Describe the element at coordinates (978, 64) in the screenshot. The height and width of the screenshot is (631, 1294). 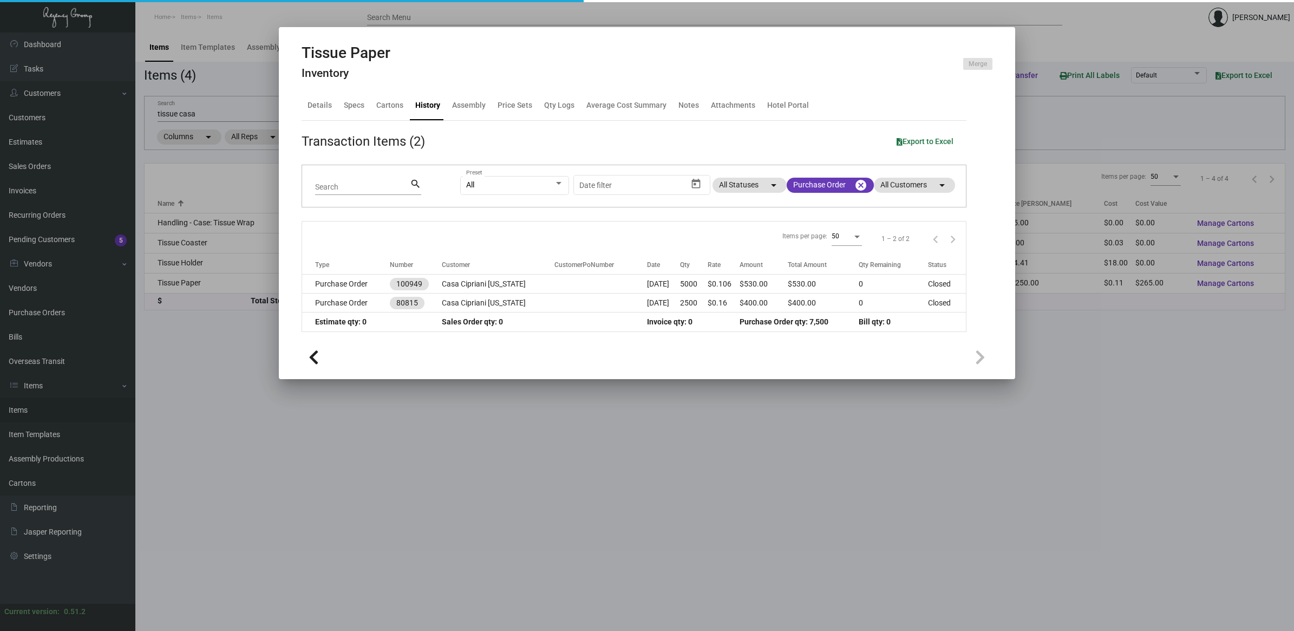
I see `span: Merge` at that location.